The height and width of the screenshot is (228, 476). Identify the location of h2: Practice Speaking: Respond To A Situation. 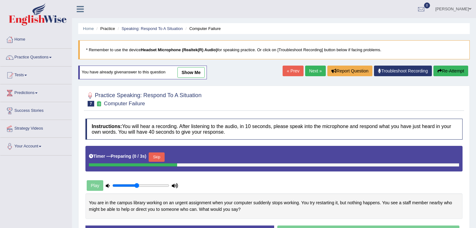
(143, 99).